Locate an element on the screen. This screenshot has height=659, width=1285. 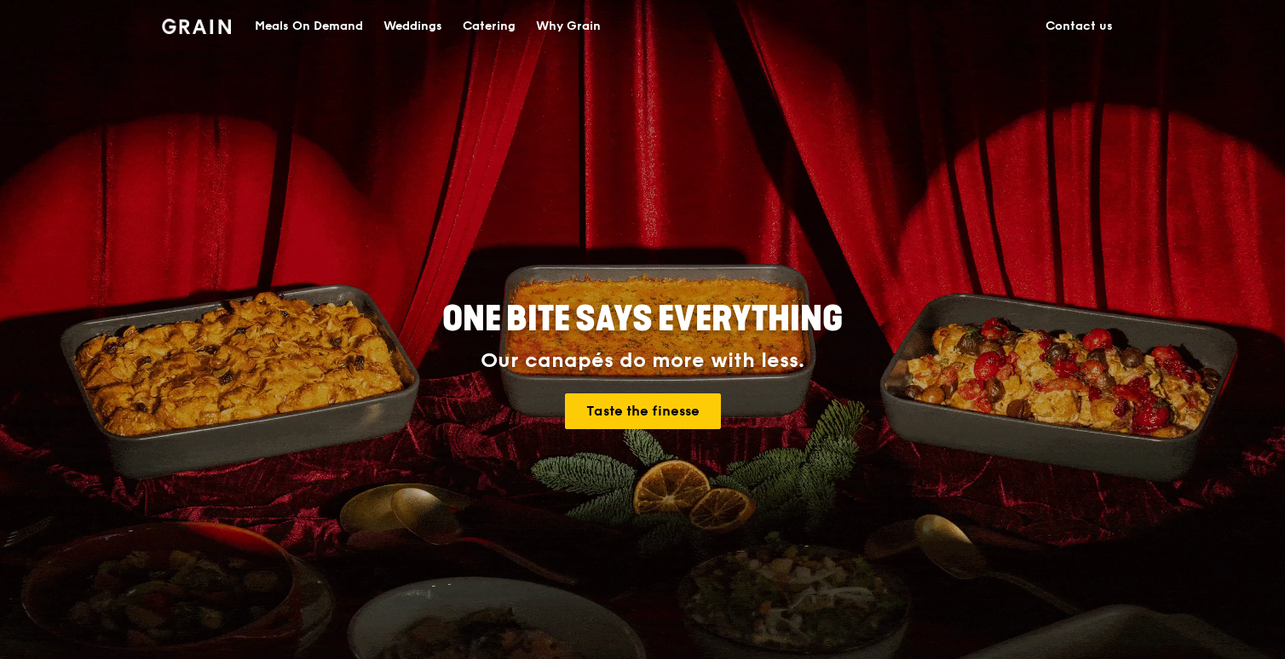
a: Weddings is located at coordinates (412, 26).